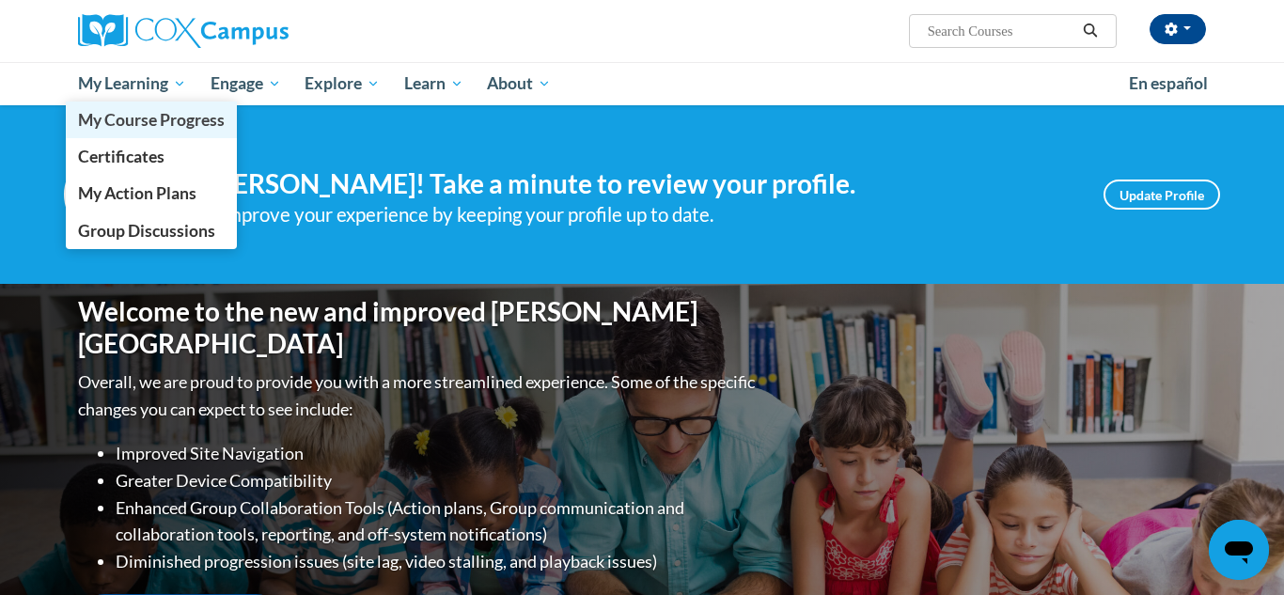 This screenshot has height=595, width=1284. I want to click on li: Greater Device Compatibility, so click(437, 480).